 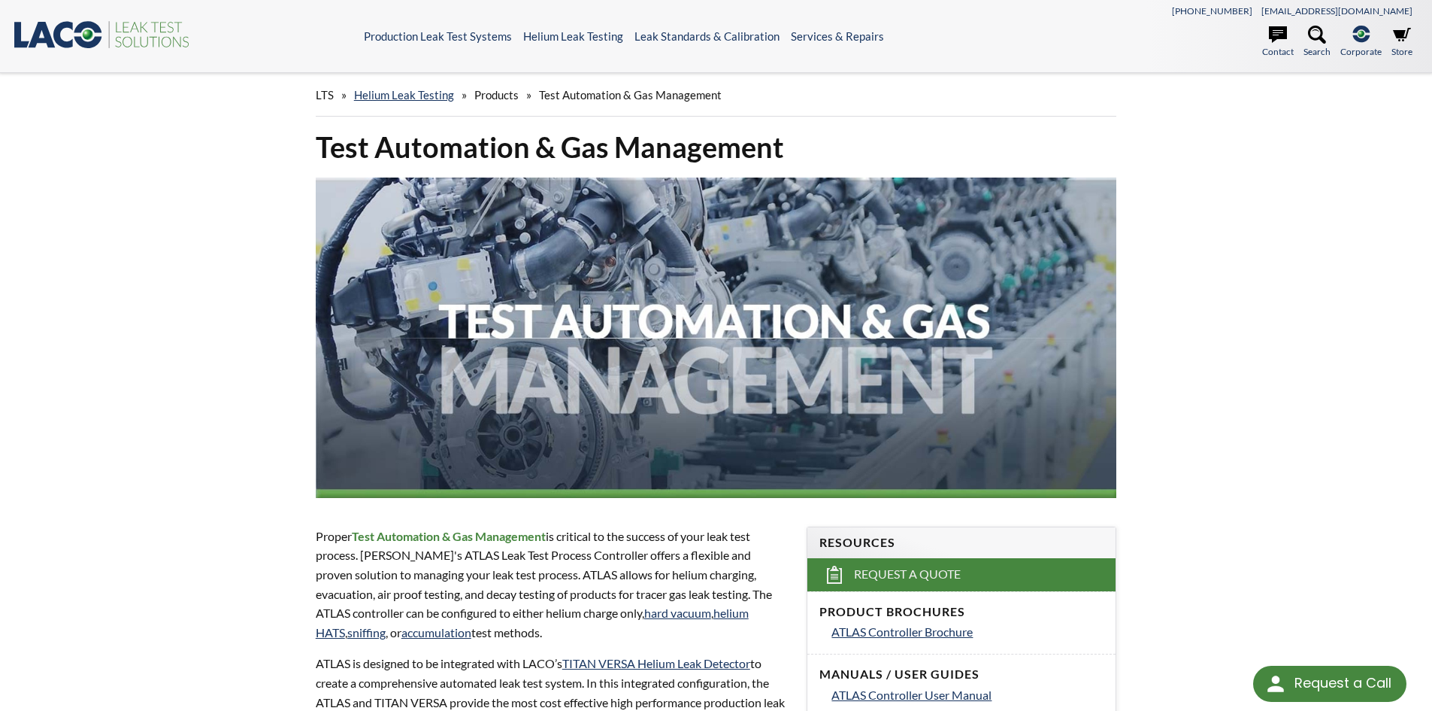 What do you see at coordinates (677, 612) in the screenshot?
I see `a: hard vacuum` at bounding box center [677, 612].